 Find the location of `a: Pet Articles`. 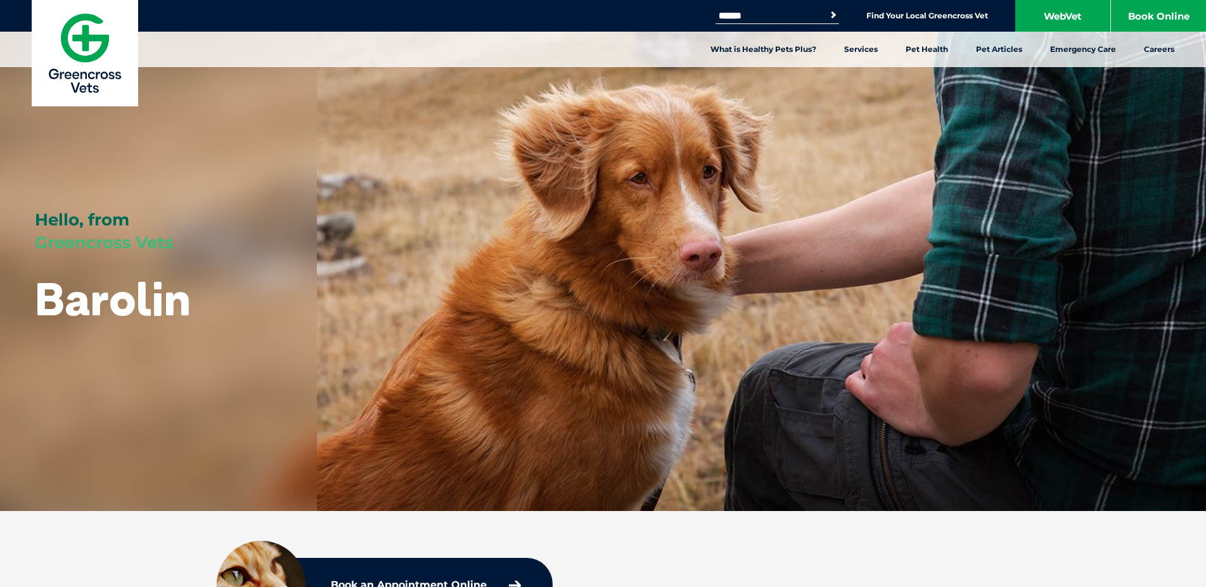

a: Pet Articles is located at coordinates (998, 49).